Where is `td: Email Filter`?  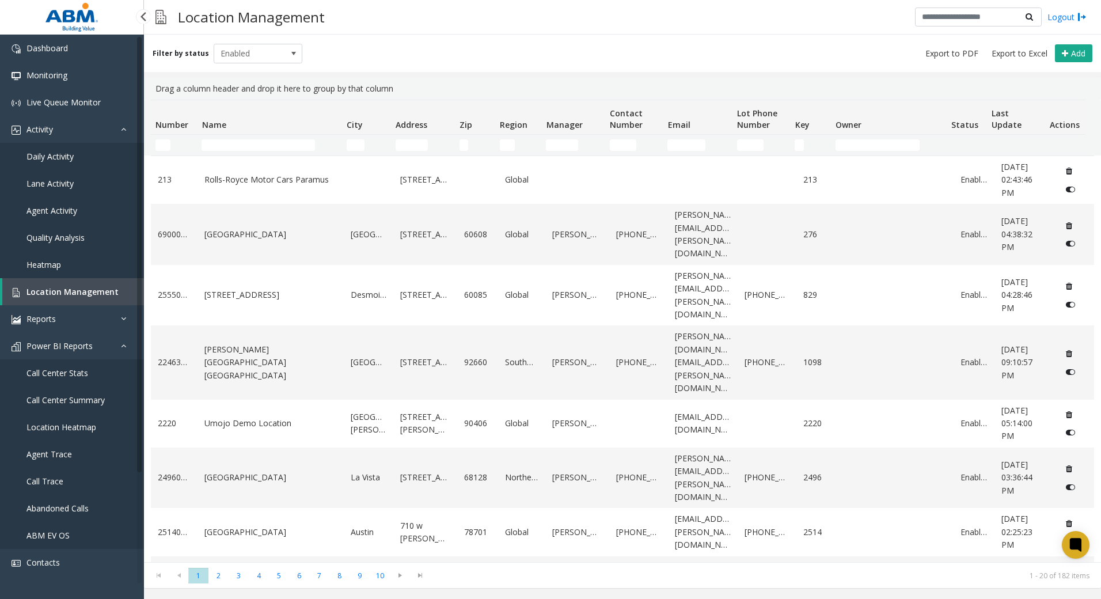 td: Email Filter is located at coordinates (697, 145).